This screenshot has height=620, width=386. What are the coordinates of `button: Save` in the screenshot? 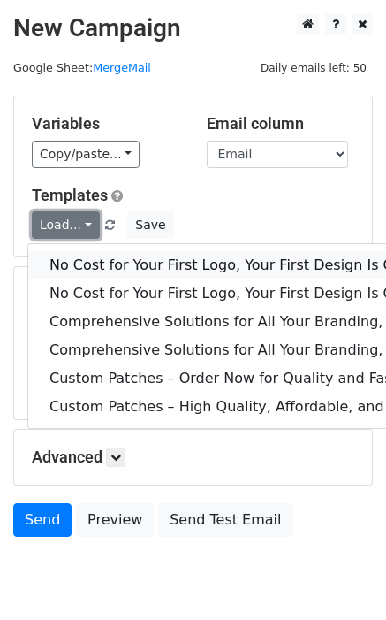 It's located at (150, 224).